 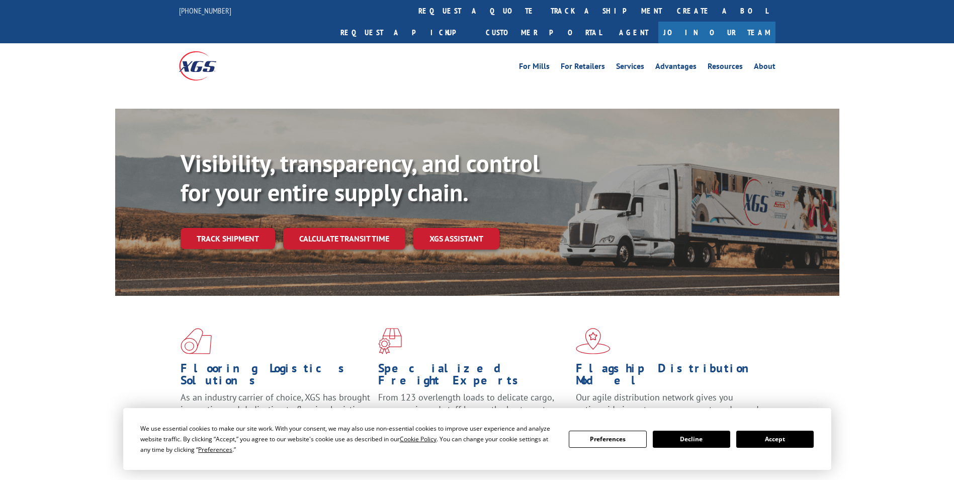 I want to click on h1: Flooring Logistics Solutions, so click(x=275, y=377).